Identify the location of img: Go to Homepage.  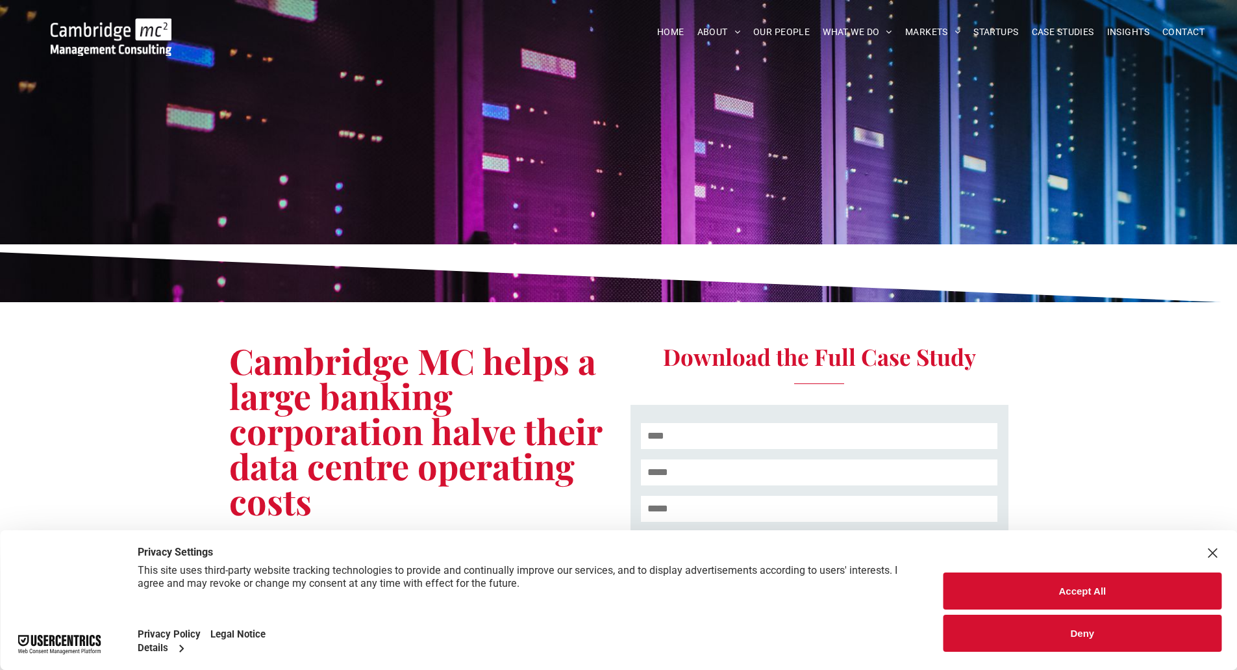
(111, 37).